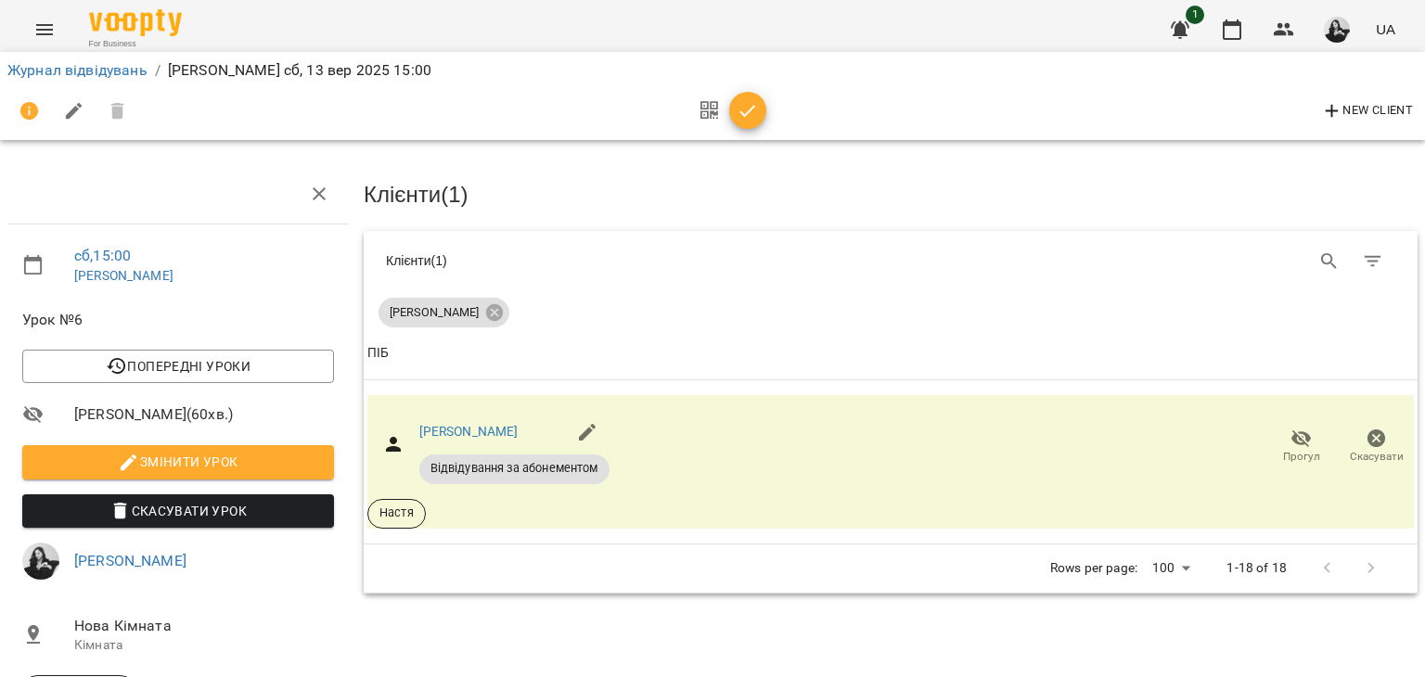 The width and height of the screenshot is (1425, 677). I want to click on span: Відвідування за абонементом, so click(514, 468).